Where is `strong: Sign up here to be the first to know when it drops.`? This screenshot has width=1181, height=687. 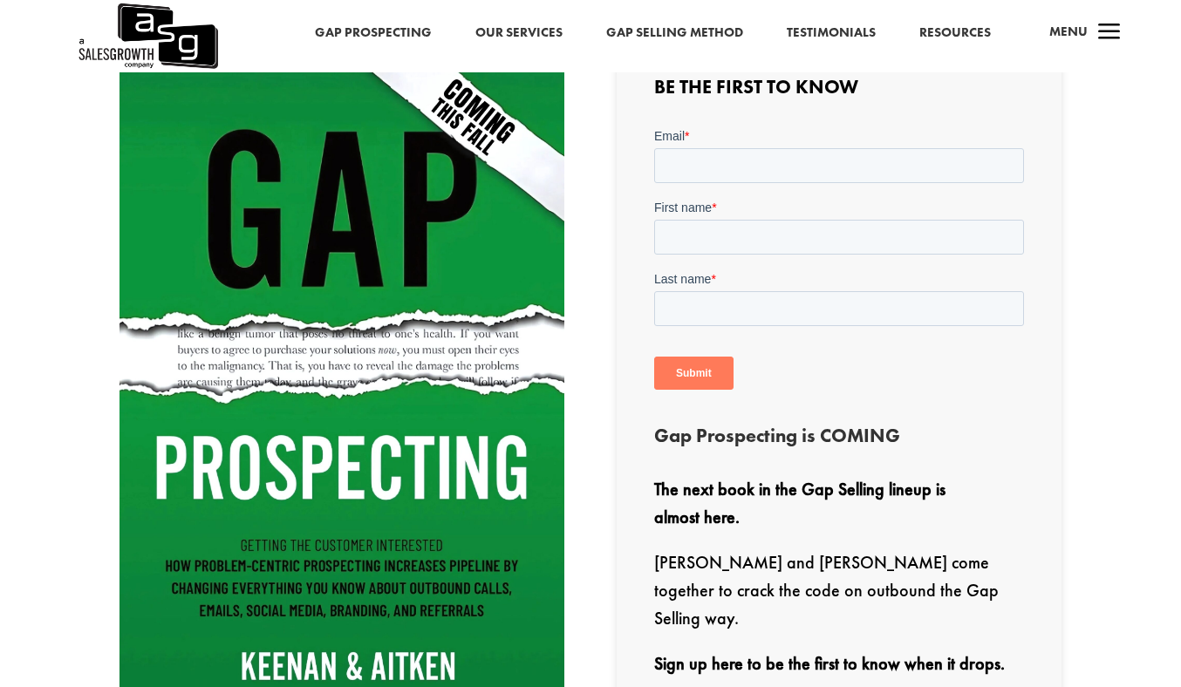
strong: Sign up here to be the first to know when it drops. is located at coordinates (830, 664).